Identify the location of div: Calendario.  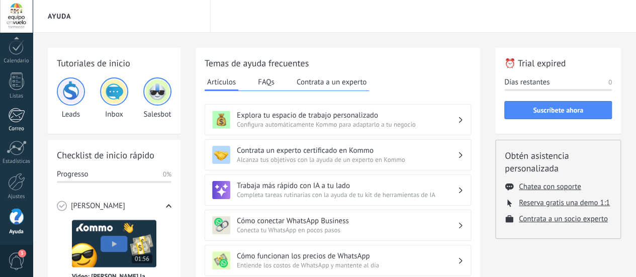
(17, 61).